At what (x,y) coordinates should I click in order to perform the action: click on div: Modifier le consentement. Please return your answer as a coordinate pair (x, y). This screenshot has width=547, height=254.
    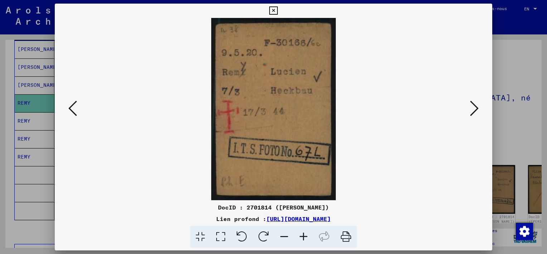
    Looking at the image, I should click on (524, 231).